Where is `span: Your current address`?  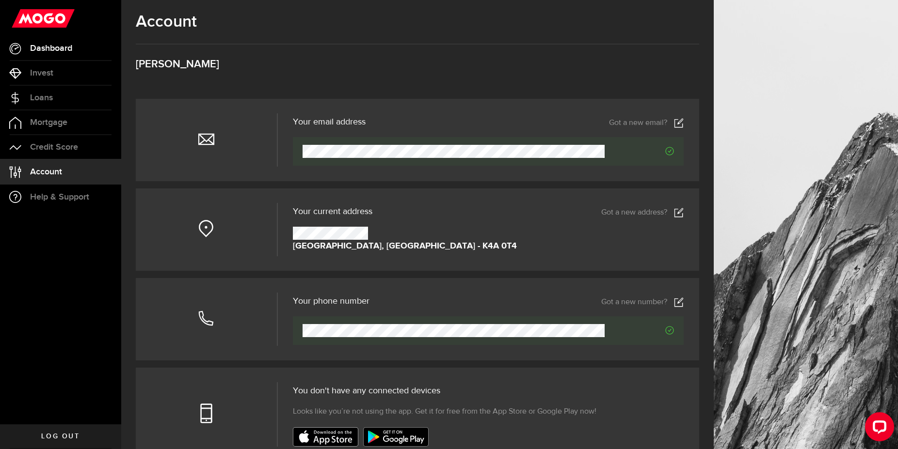
span: Your current address is located at coordinates (332, 212).